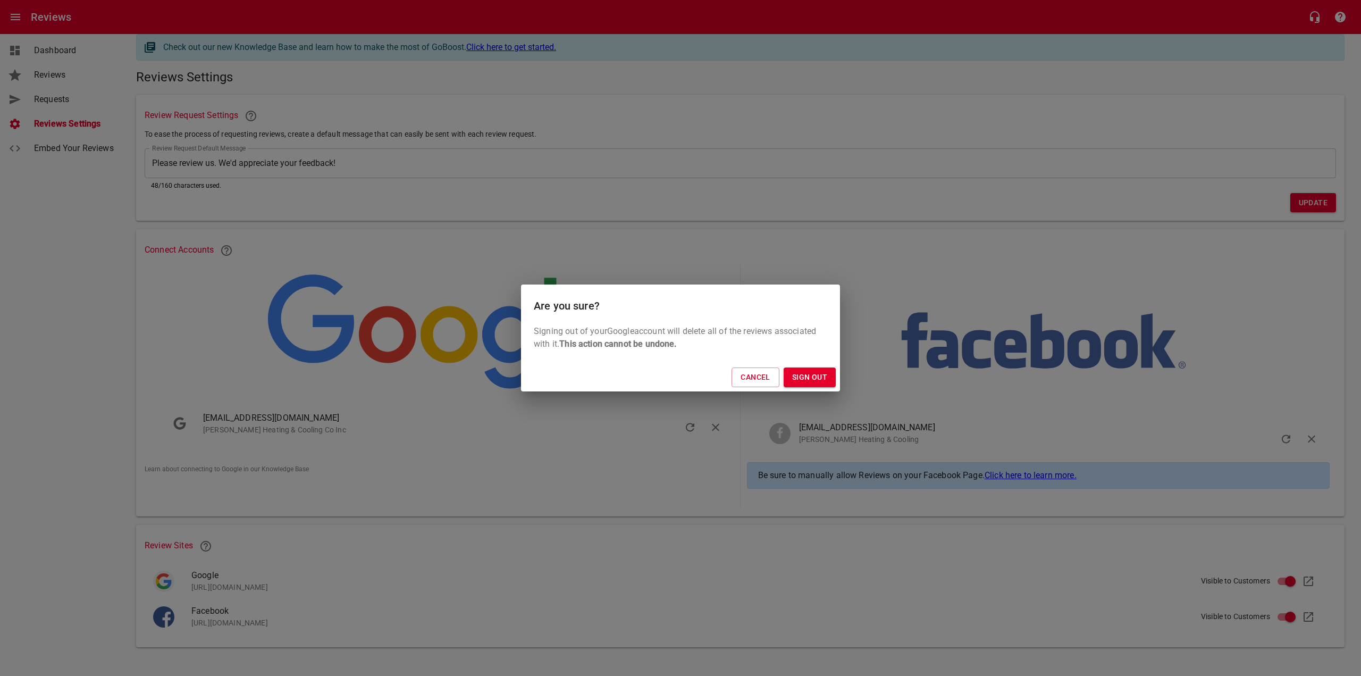  I want to click on strong: This action cannot be undone., so click(618, 343).